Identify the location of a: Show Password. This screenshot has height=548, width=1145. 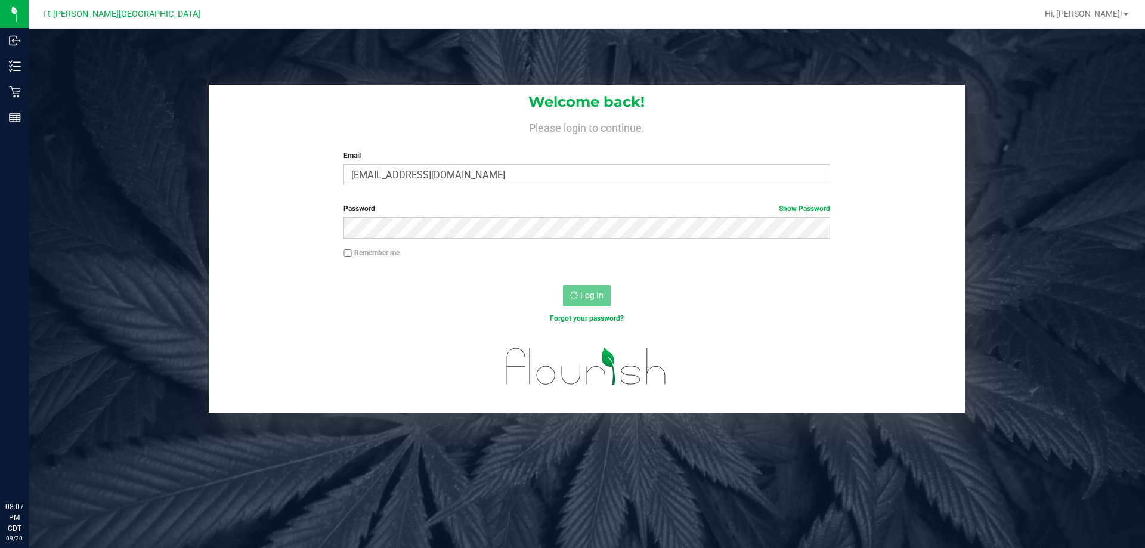
(805, 209).